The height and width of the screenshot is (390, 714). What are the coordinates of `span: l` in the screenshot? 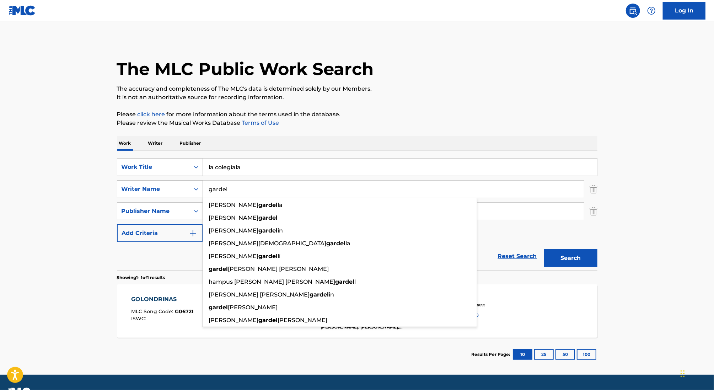 It's located at (356, 282).